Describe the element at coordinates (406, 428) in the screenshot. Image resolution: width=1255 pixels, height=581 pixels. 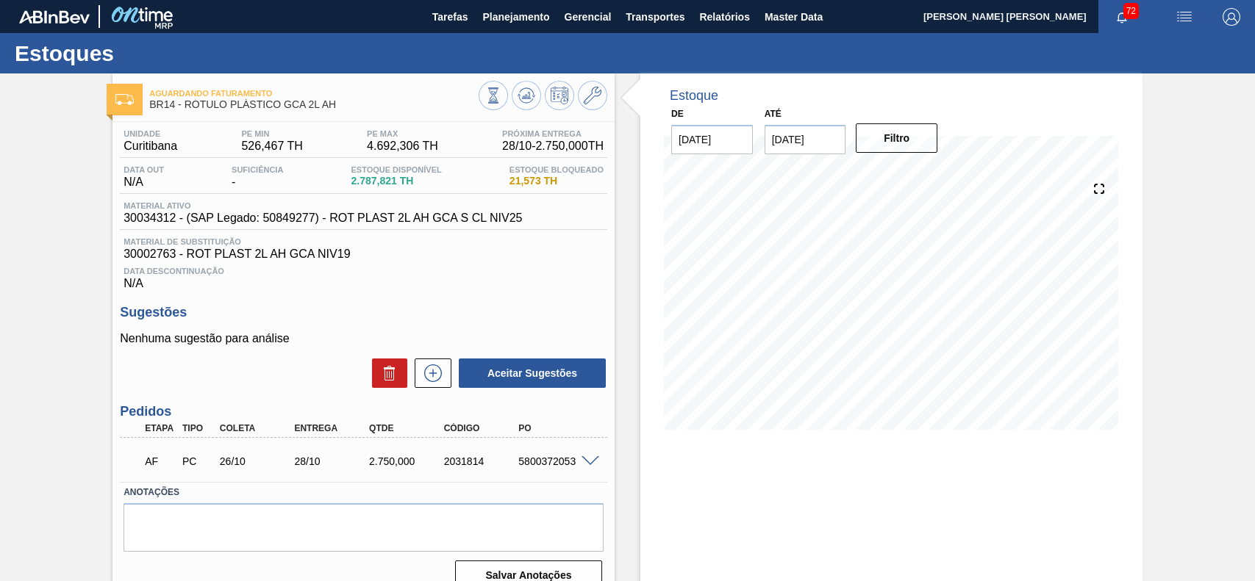
I see `div: Qtde` at that location.